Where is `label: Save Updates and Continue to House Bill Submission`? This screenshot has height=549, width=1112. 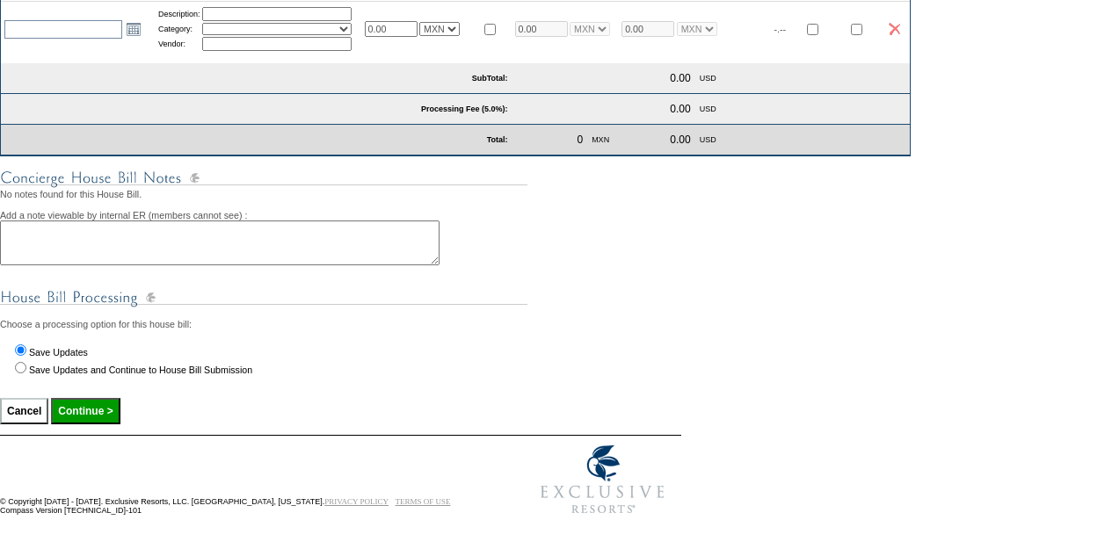
label: Save Updates and Continue to House Bill Submission is located at coordinates (141, 370).